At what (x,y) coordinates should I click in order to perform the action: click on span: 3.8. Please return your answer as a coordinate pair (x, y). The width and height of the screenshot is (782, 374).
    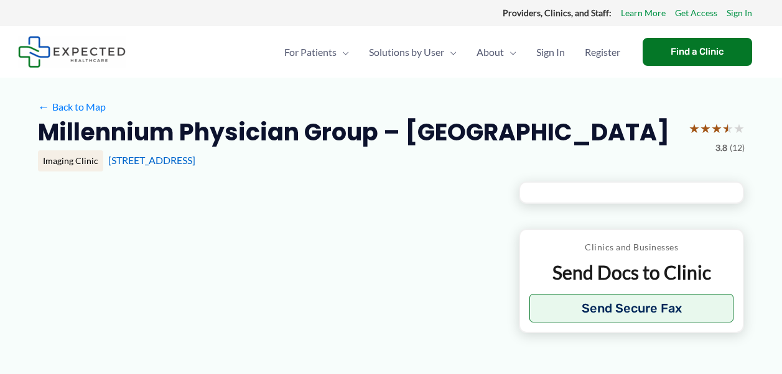
    Looking at the image, I should click on (721, 148).